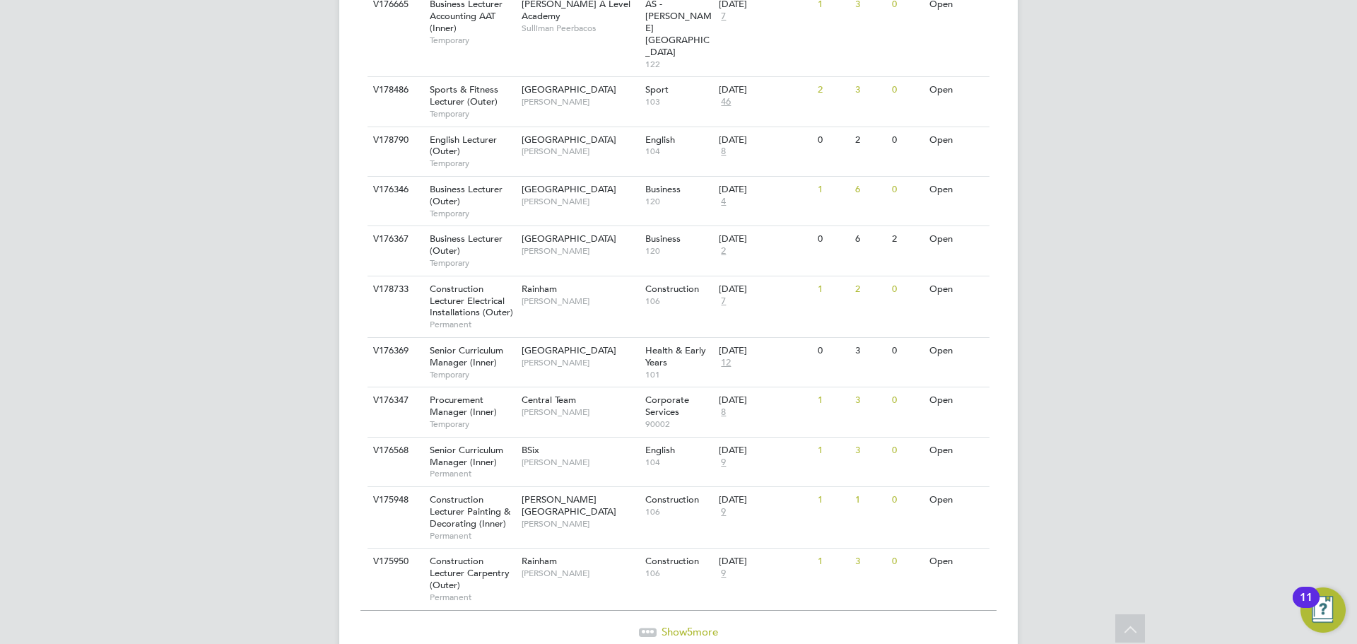 This screenshot has height=644, width=1357. I want to click on span: Corporate Services, so click(667, 406).